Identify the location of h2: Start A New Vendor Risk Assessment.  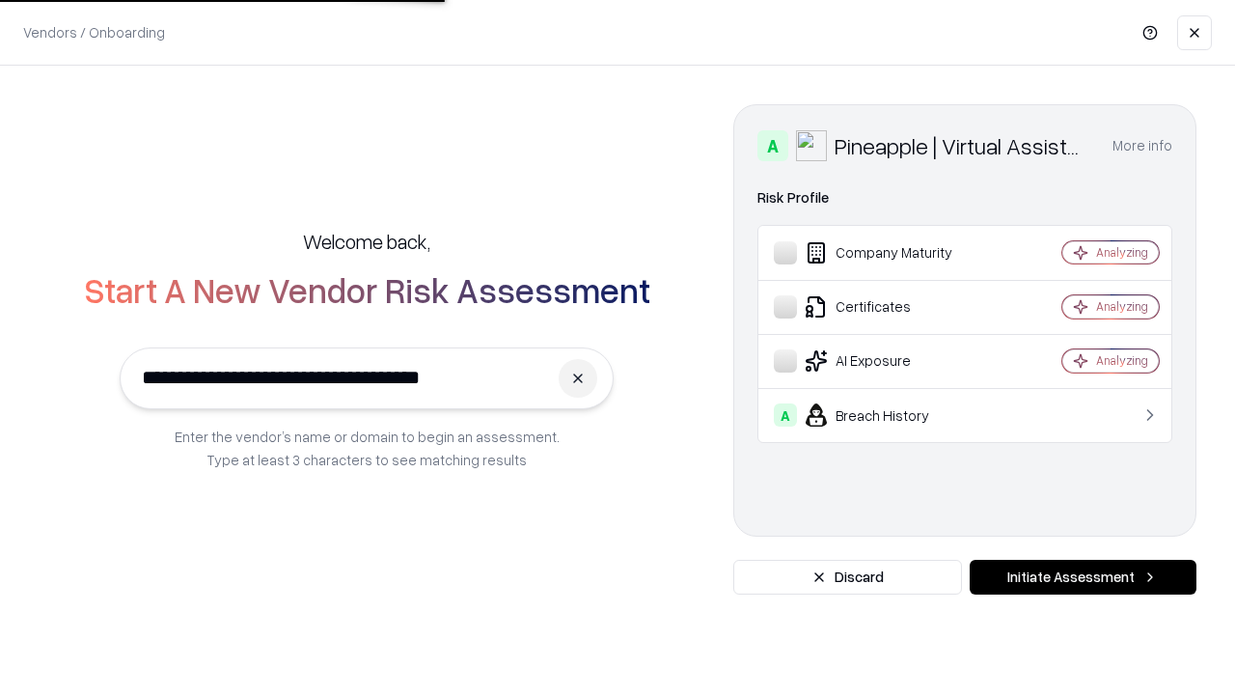
(367, 289).